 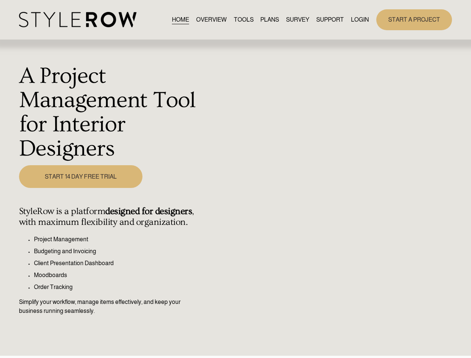 I want to click on a: PLANS, so click(x=270, y=19).